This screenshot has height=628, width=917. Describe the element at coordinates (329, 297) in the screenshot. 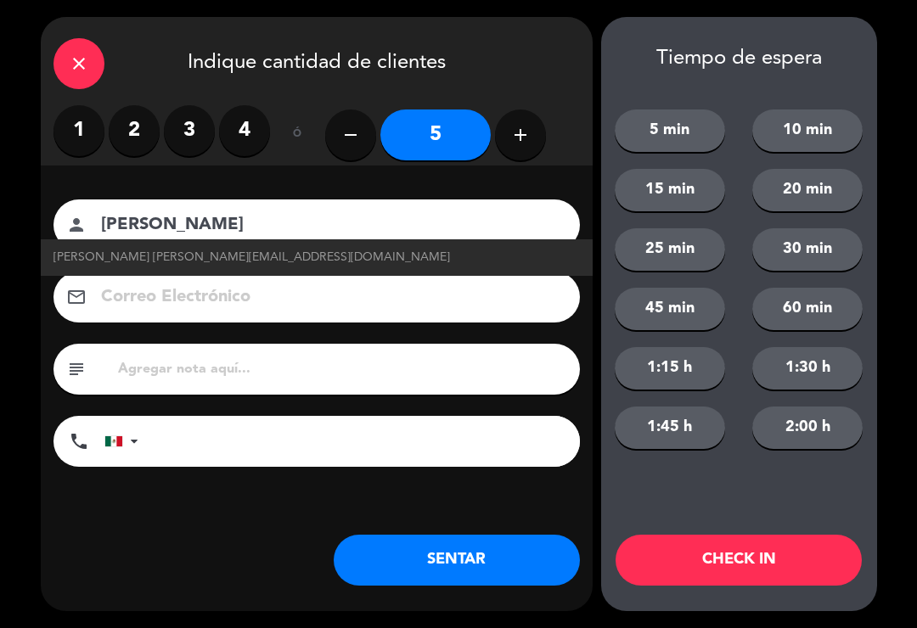

I see `input: Correo Electrónico` at that location.